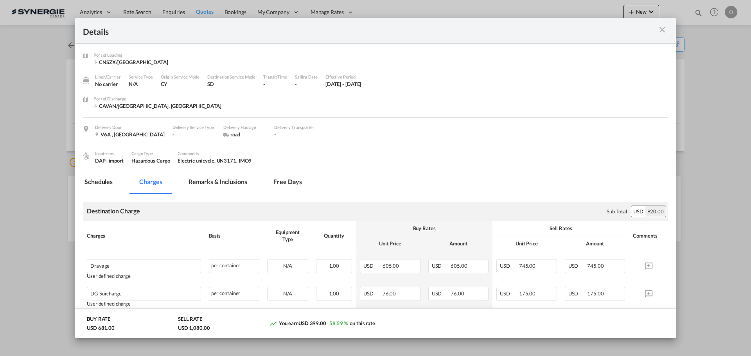  What do you see at coordinates (648, 236) in the screenshot?
I see `th: Comments` at bounding box center [648, 236].